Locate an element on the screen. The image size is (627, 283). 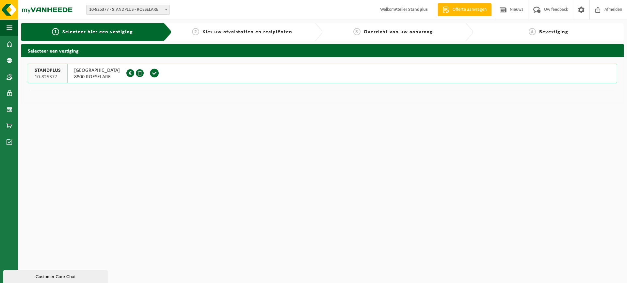
span: Kies uw afvalstoffen en recipiënten is located at coordinates (247, 32).